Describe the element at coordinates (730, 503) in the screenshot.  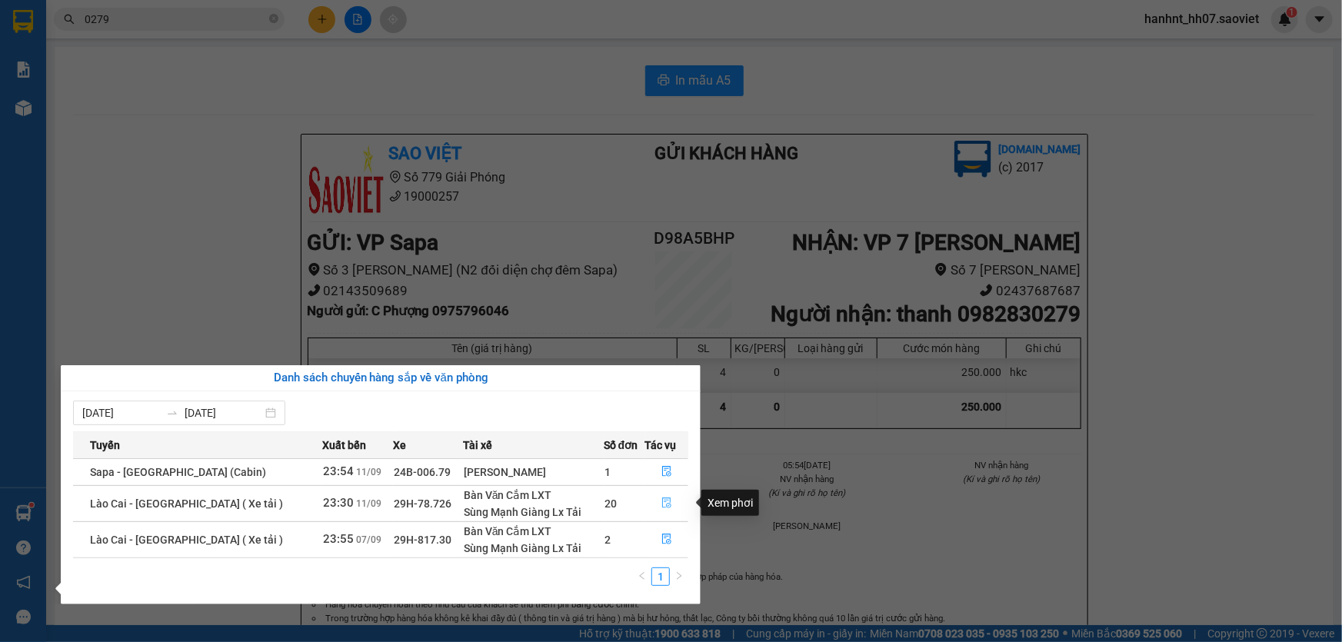
I see `div: Xem phơi` at that location.